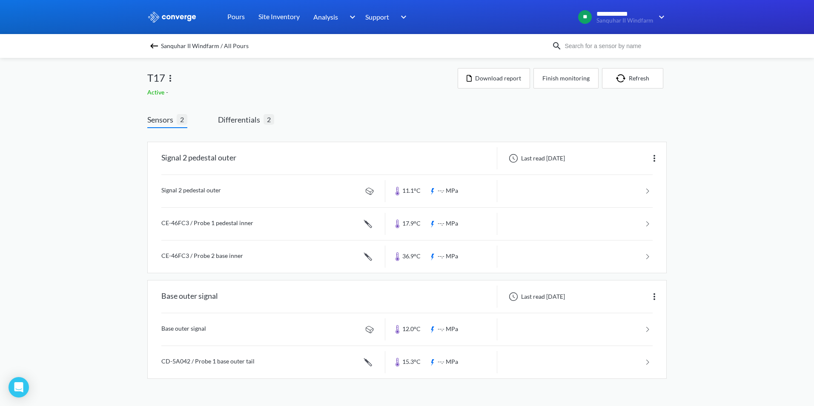  Describe the element at coordinates (19, 387) in the screenshot. I see `div: Open Intercom Messenger` at that location.